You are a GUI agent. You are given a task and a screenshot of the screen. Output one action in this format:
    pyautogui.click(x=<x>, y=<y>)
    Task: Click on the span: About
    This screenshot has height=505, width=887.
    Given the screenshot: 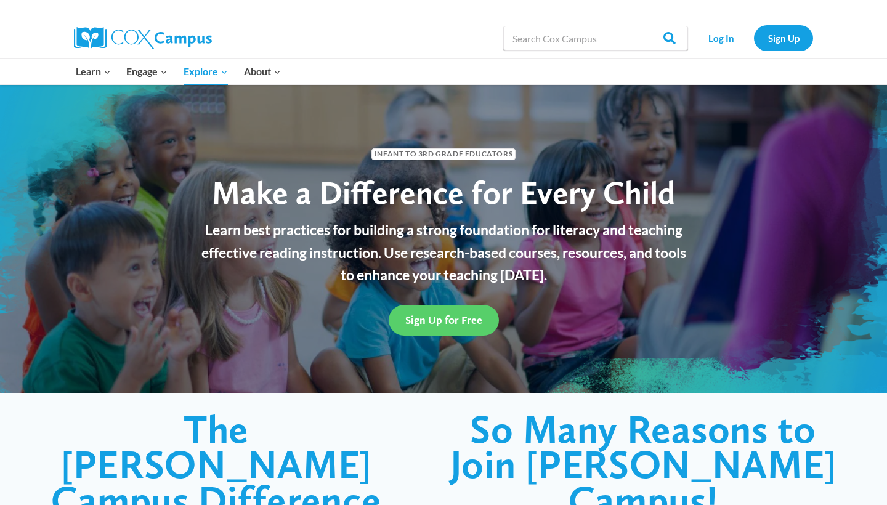 What is the action you would take?
    pyautogui.click(x=262, y=71)
    